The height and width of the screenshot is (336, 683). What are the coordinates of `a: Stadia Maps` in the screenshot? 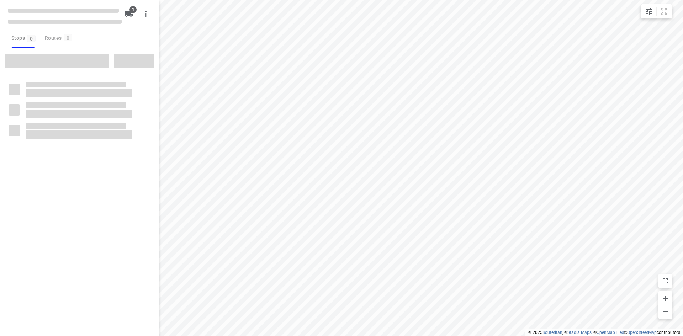 It's located at (579, 332).